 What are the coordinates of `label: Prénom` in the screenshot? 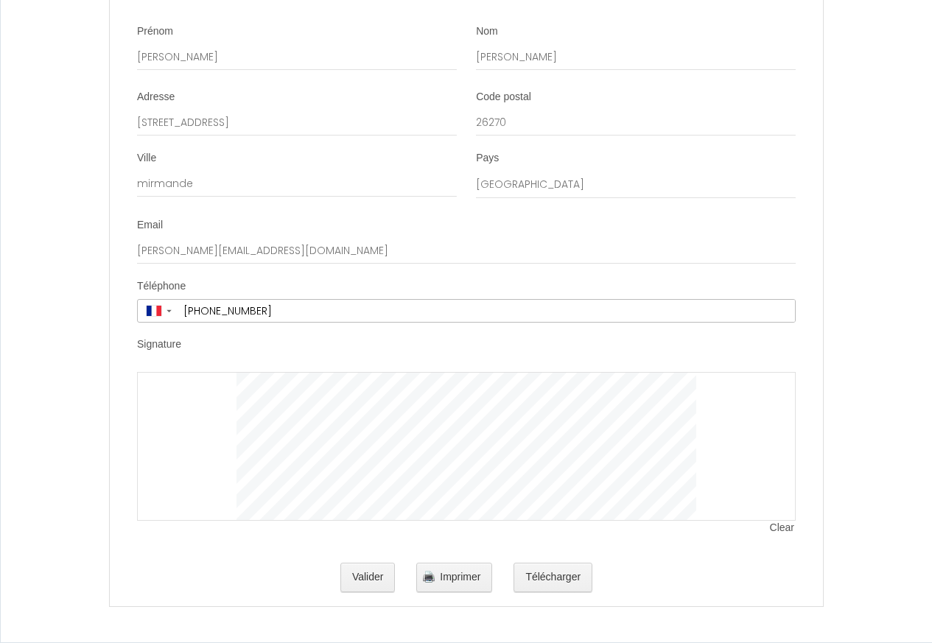 It's located at (155, 32).